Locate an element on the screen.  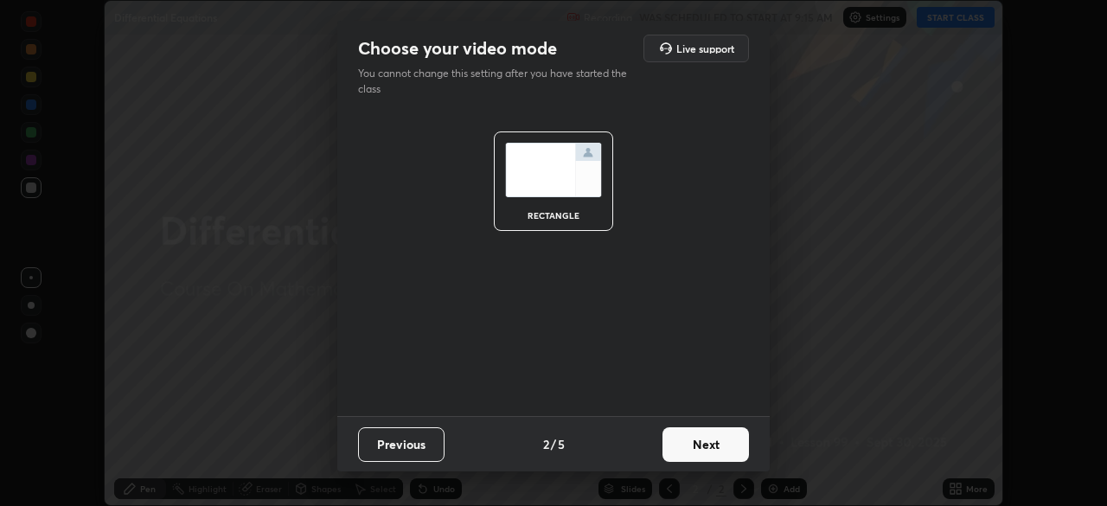
h4: 2 is located at coordinates (546, 444).